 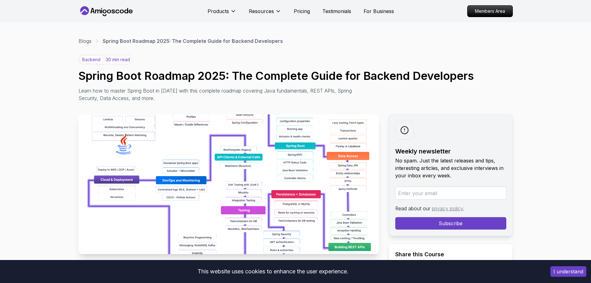 I want to click on h2: Share this Course, so click(x=451, y=254).